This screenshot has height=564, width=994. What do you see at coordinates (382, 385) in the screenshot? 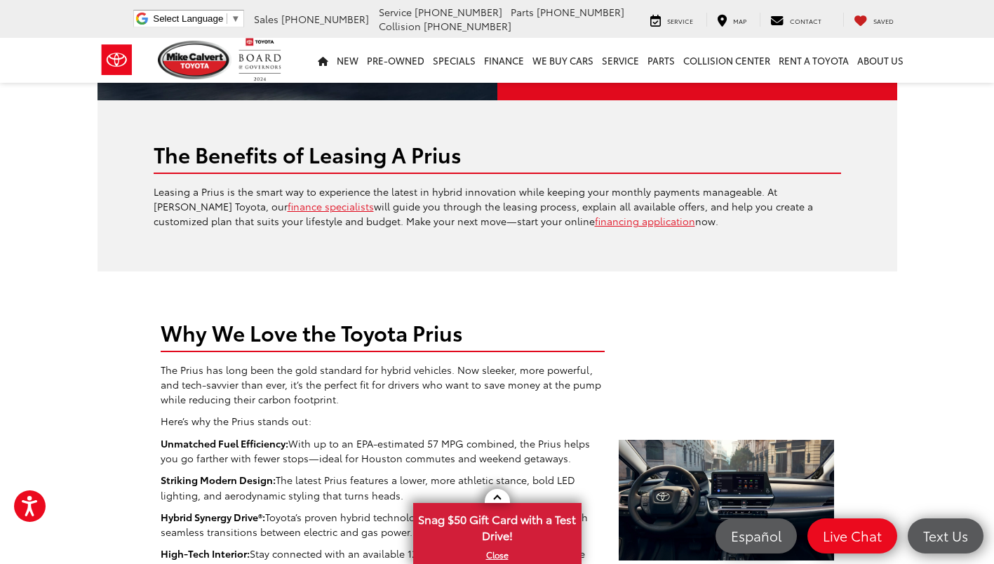
I see `p: The Prius has long been the gold standard for hybrid vehicles. Now sleeker, more powerful, and te...` at bounding box center [382, 385].